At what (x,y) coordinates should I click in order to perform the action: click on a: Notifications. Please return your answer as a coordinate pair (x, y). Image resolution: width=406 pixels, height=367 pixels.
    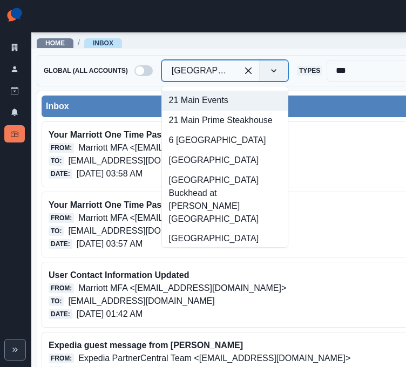
    Looking at the image, I should click on (15, 112).